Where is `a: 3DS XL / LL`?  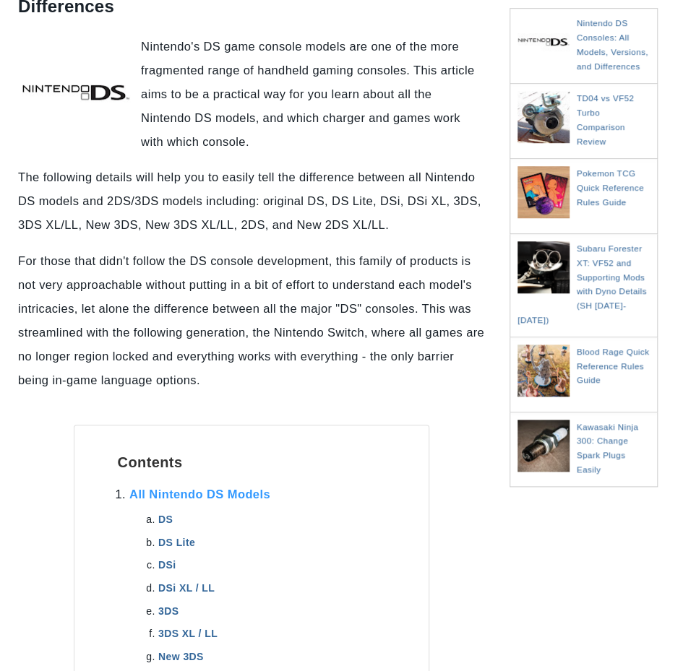
a: 3DS XL / LL is located at coordinates (188, 634).